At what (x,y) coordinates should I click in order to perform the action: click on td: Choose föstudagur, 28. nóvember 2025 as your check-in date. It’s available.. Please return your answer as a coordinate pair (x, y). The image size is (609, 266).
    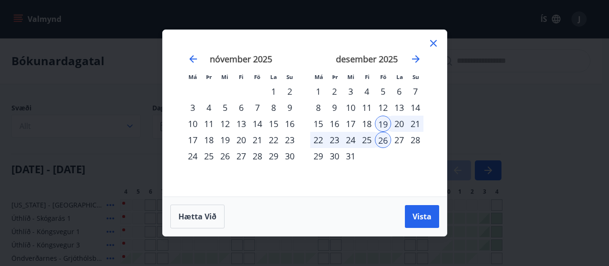
    Looking at the image, I should click on (257, 156).